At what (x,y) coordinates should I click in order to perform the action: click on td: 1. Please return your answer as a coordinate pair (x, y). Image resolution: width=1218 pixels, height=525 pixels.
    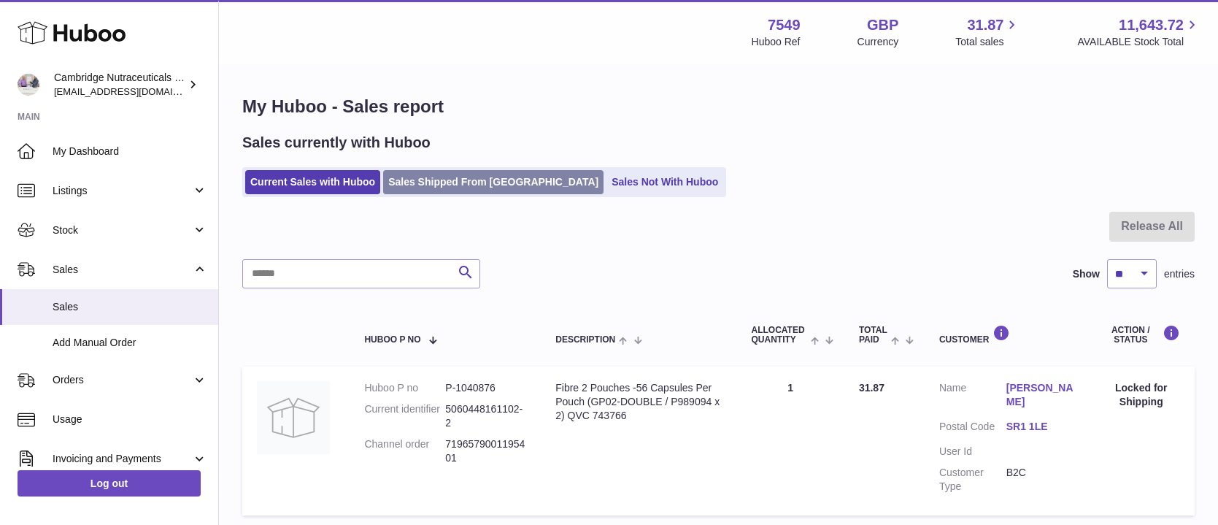
    Looking at the image, I should click on (790, 440).